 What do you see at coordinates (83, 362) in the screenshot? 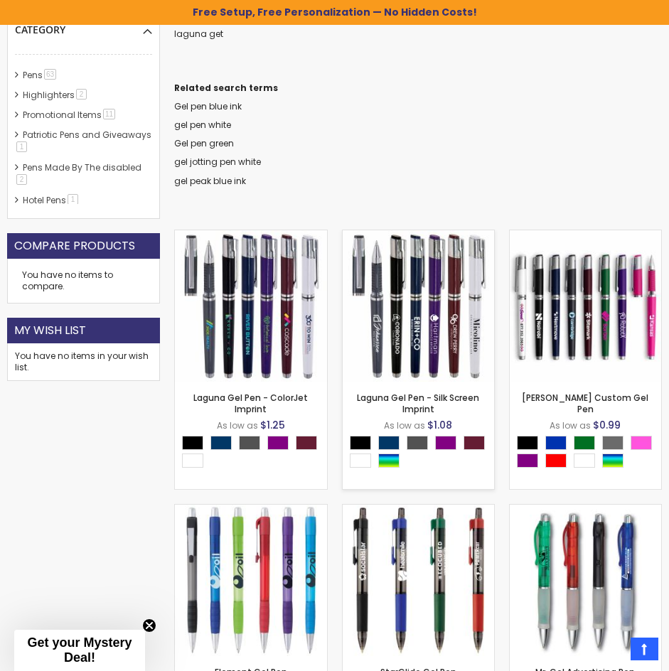
I see `div: You have no items in your wish list.` at bounding box center [83, 362].